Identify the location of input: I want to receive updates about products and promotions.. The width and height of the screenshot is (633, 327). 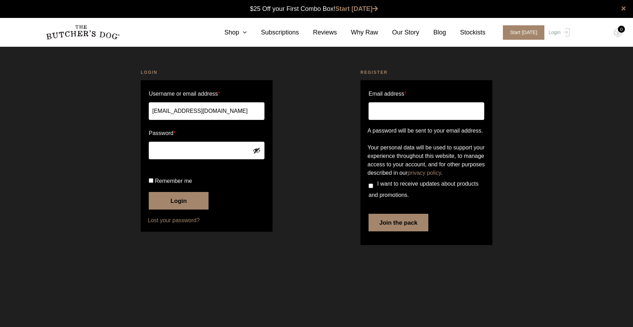
(371, 186).